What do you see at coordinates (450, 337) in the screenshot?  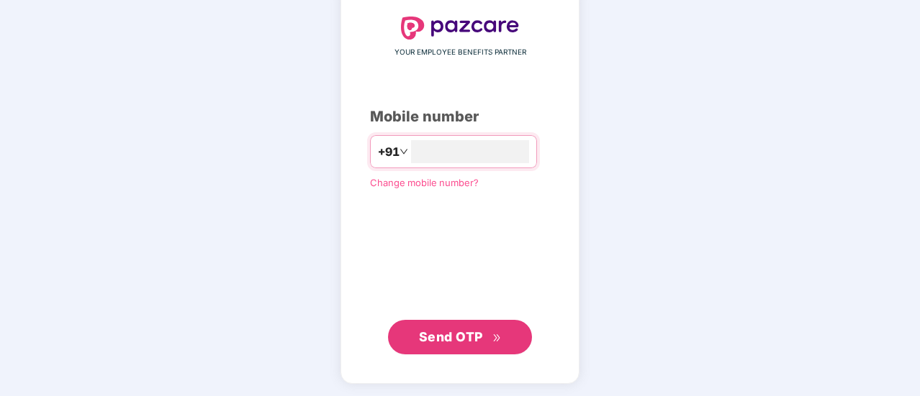 I see `span: Send OTP` at bounding box center [450, 337].